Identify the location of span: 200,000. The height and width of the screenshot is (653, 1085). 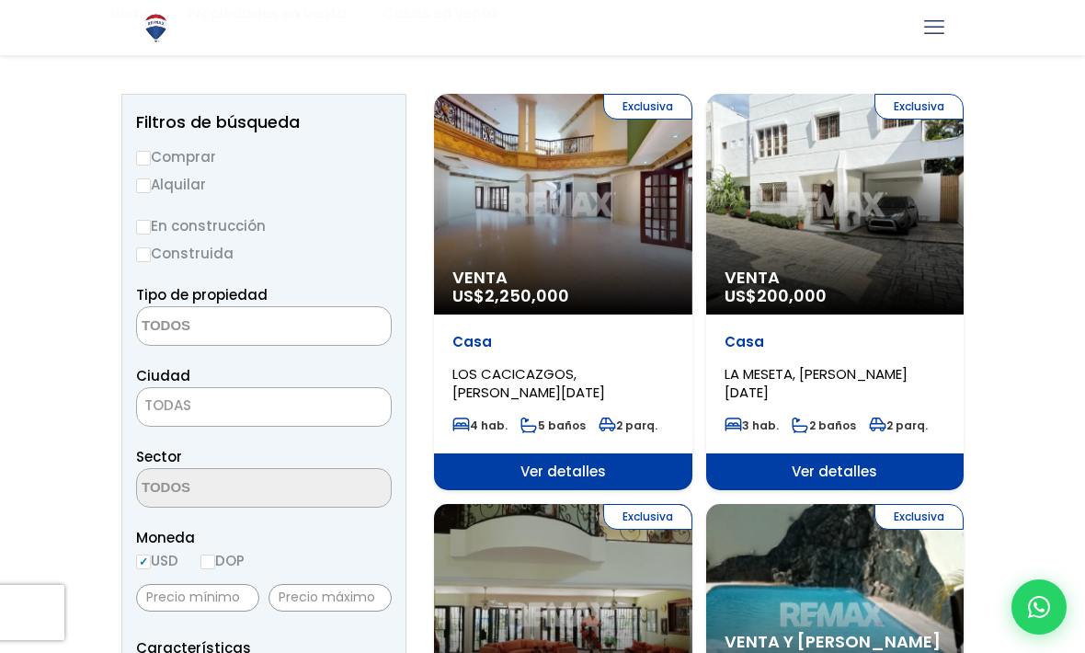
(791, 295).